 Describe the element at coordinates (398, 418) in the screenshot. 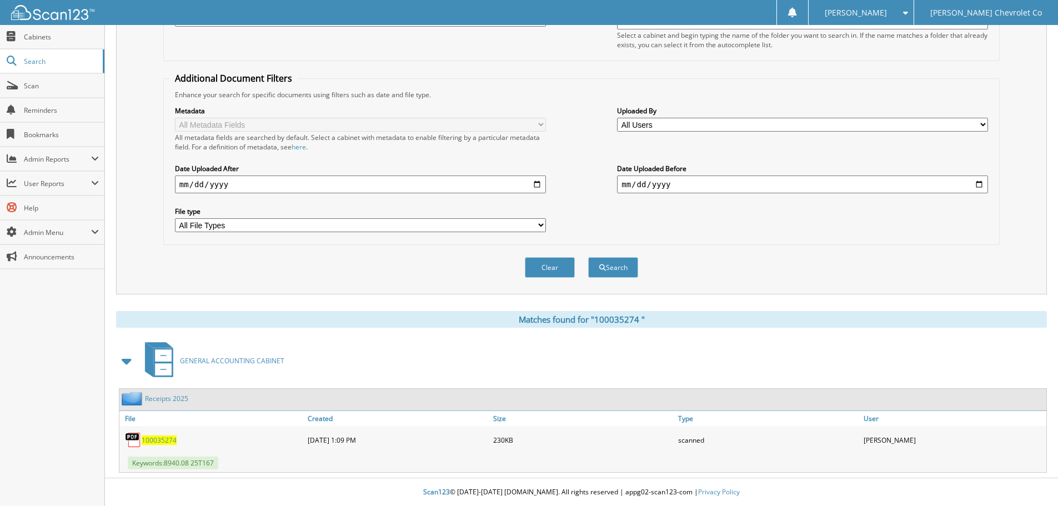

I see `a: Created` at that location.